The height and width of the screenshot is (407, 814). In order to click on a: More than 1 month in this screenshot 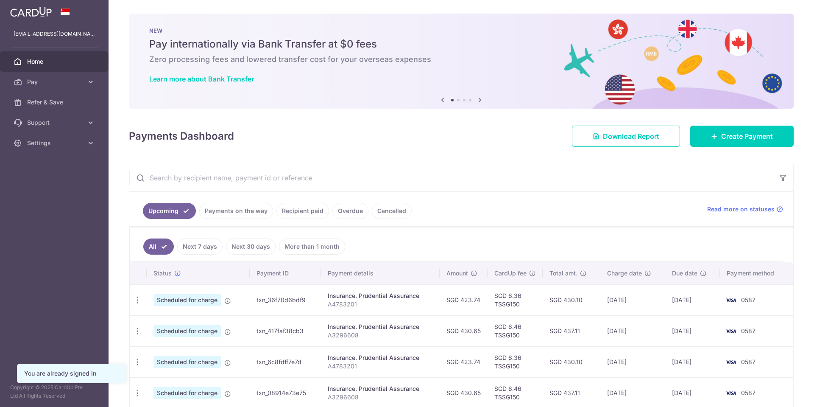, I will do `click(312, 246)`.